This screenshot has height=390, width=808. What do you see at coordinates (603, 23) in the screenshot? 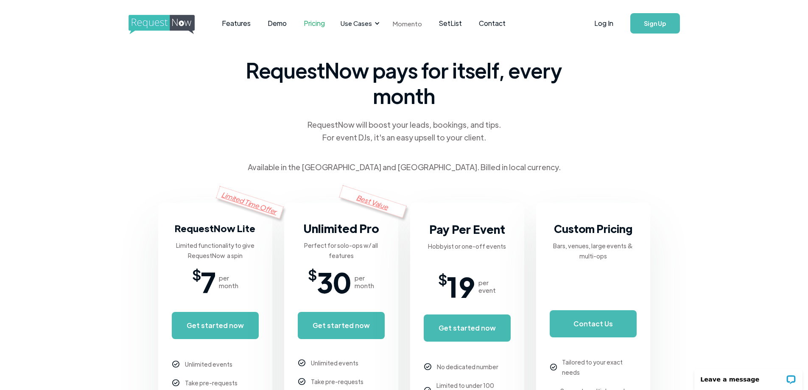
I see `a: Log In` at bounding box center [603, 23].